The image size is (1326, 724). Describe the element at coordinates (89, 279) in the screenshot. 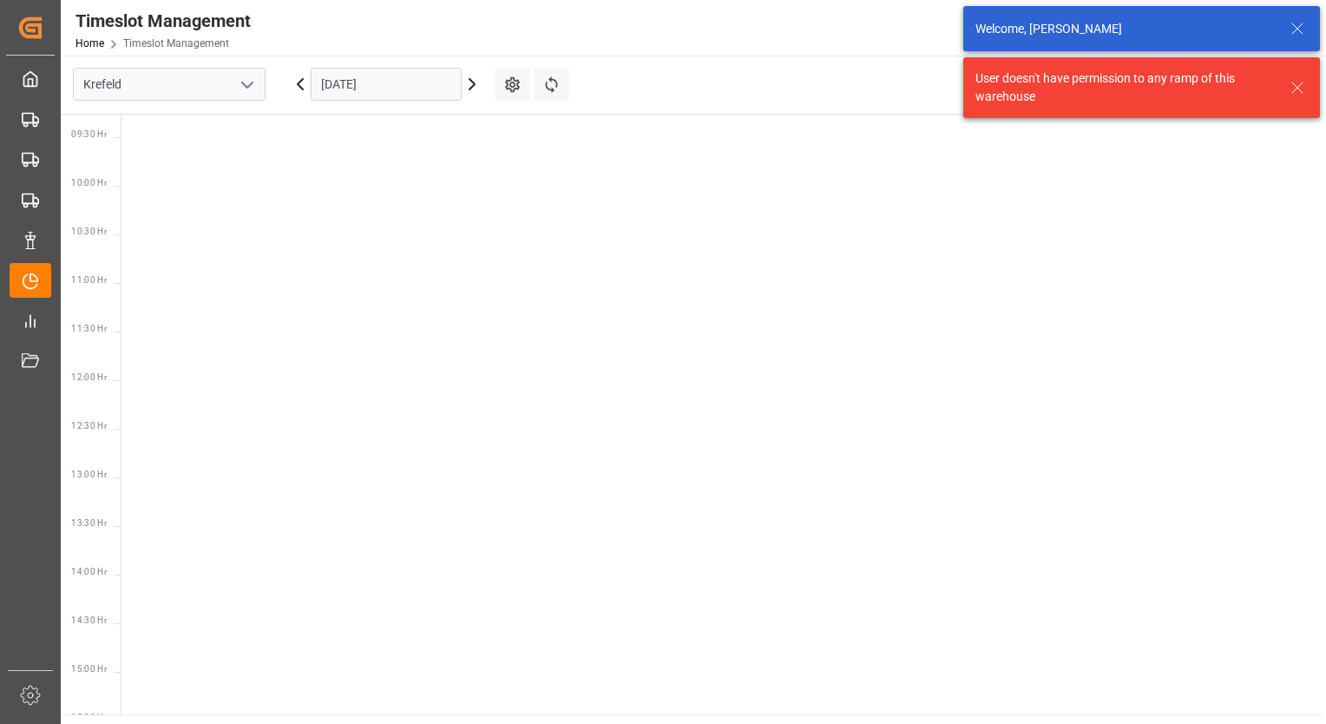

I see `span: 11:00 Hr` at that location.